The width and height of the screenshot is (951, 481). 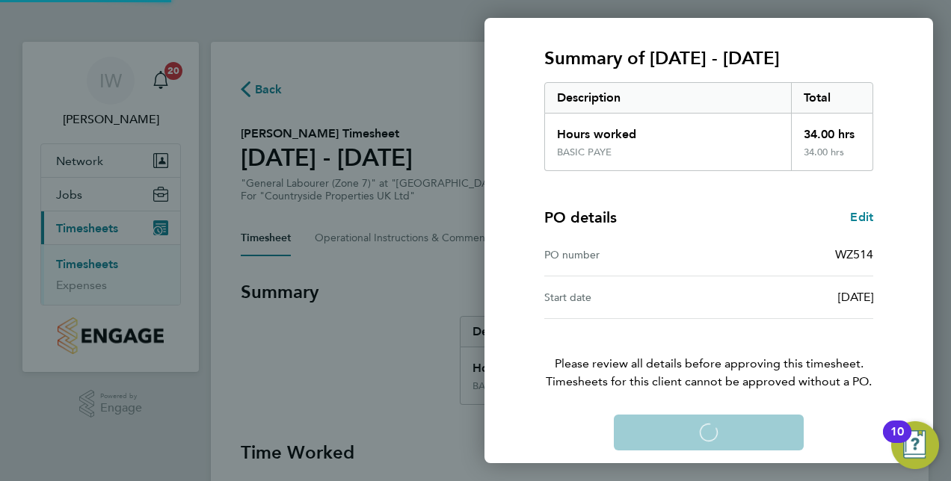 I want to click on div: 10, so click(x=897, y=442).